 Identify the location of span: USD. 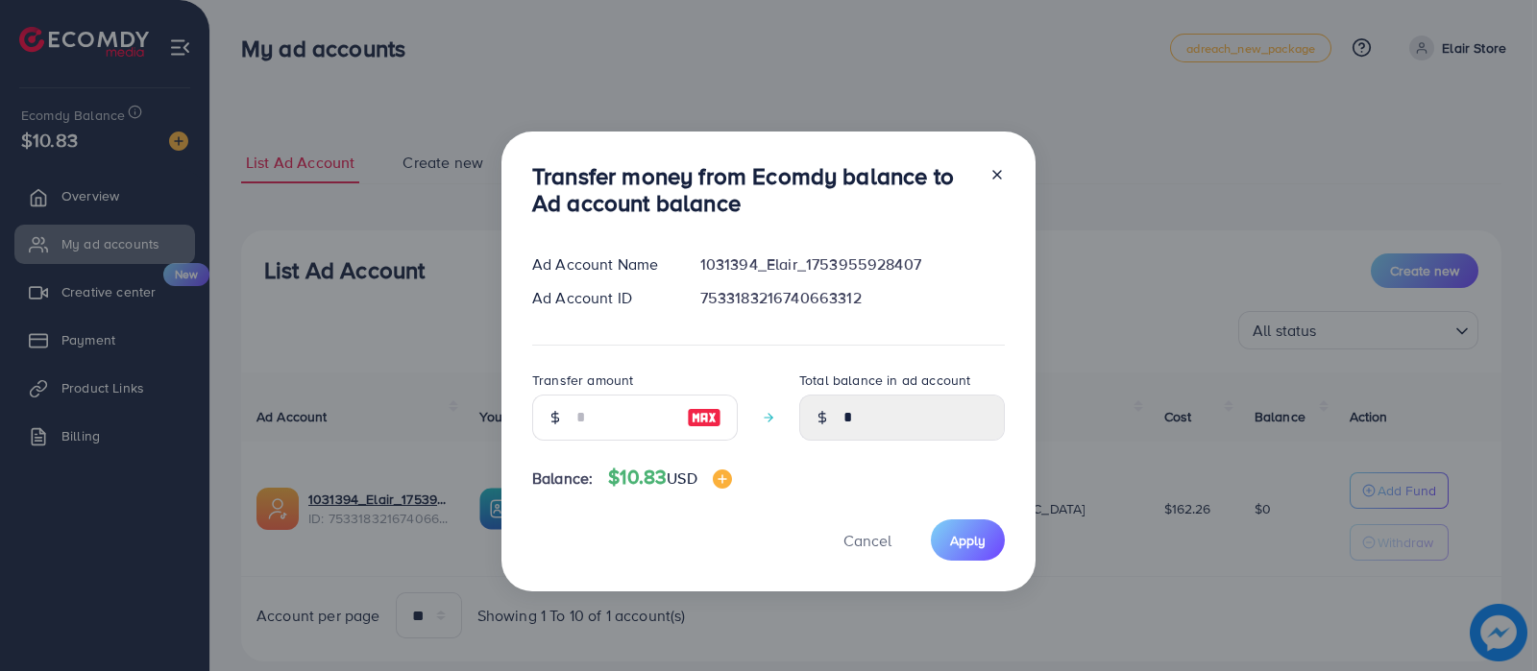
(681, 478).